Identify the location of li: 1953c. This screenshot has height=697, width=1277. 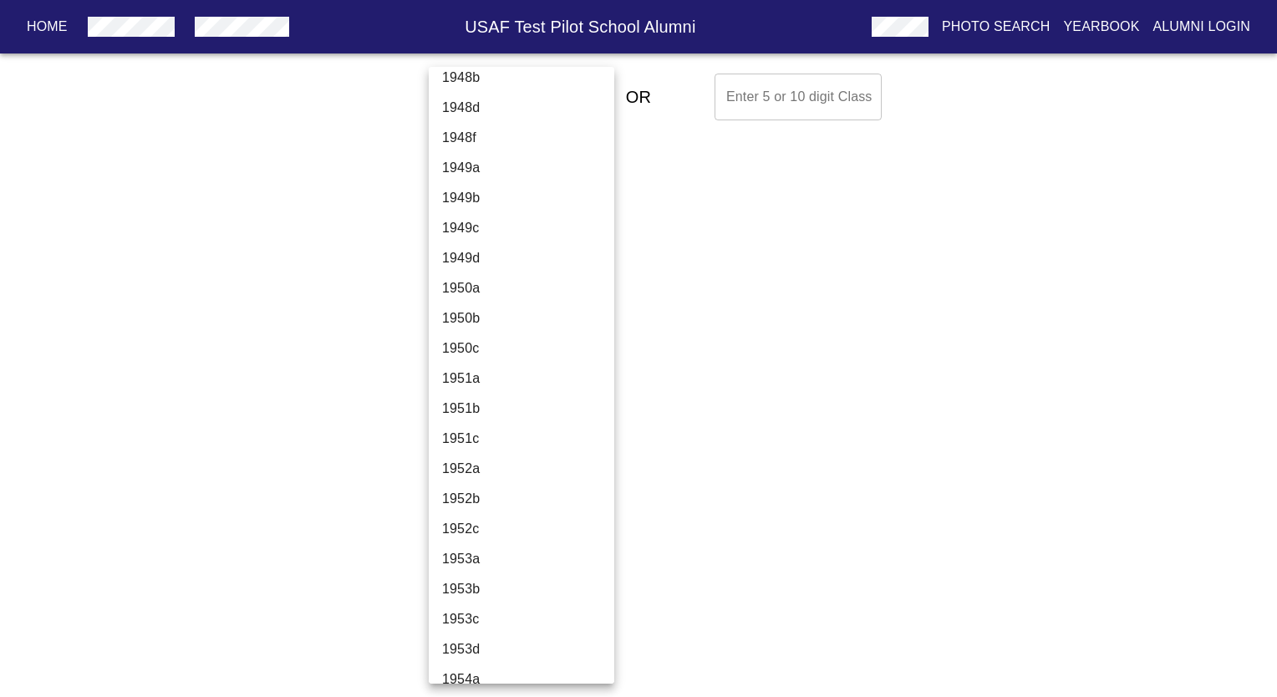
(527, 619).